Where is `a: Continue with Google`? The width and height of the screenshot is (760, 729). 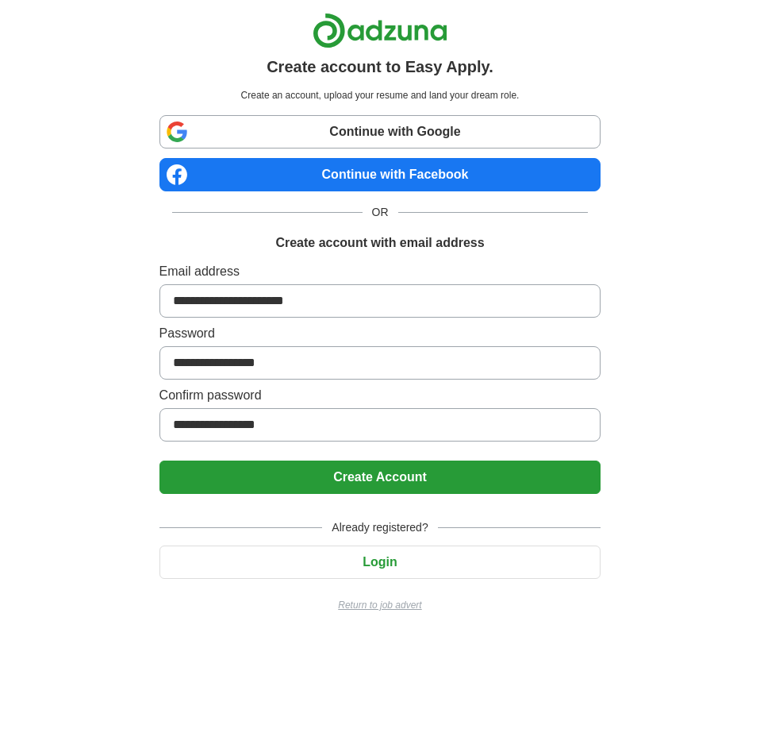 a: Continue with Google is located at coordinates (380, 132).